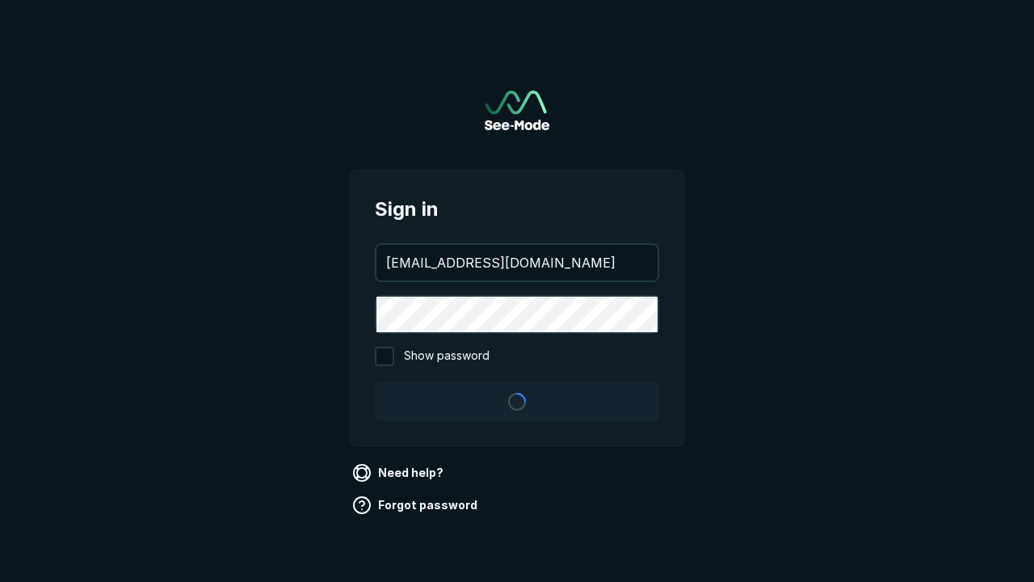 The height and width of the screenshot is (582, 1034). Describe the element at coordinates (517, 209) in the screenshot. I see `span: Sign in` at that location.